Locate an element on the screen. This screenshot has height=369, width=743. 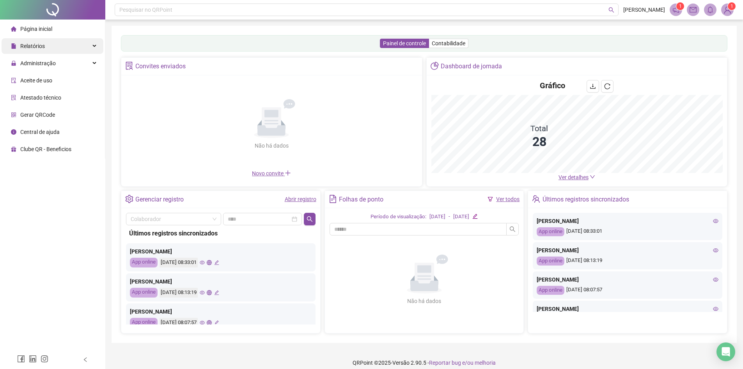
span: Reportar bug e/ou melhoria is located at coordinates (462, 362).